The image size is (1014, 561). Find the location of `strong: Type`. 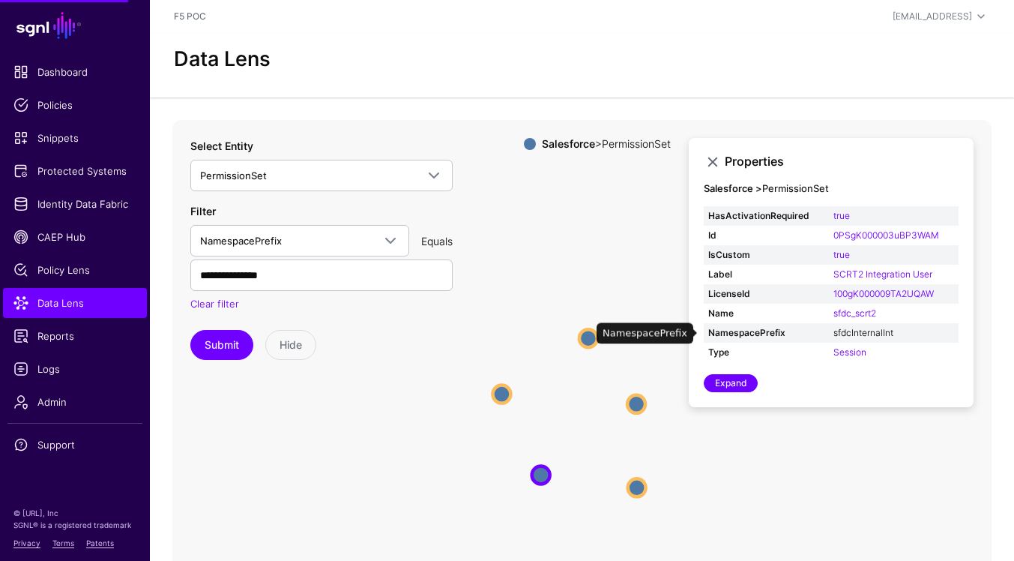

strong: Type is located at coordinates (764, 352).